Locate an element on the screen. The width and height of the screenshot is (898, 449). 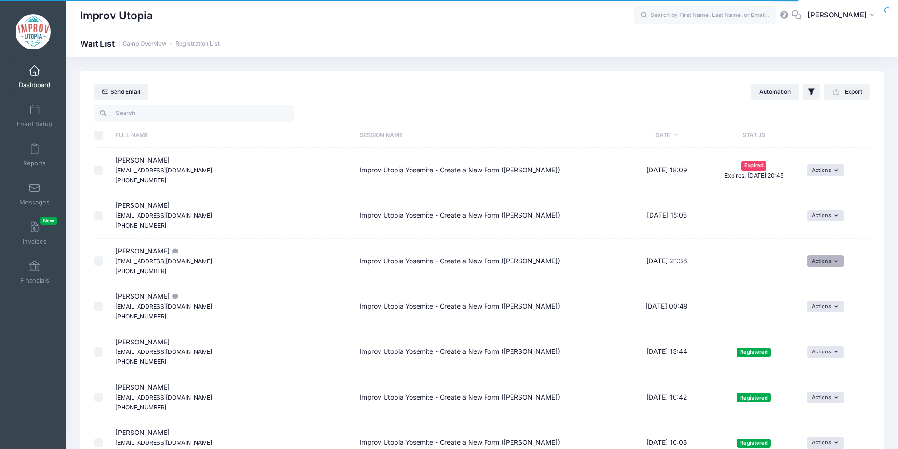
a: Registration List is located at coordinates (197, 44).